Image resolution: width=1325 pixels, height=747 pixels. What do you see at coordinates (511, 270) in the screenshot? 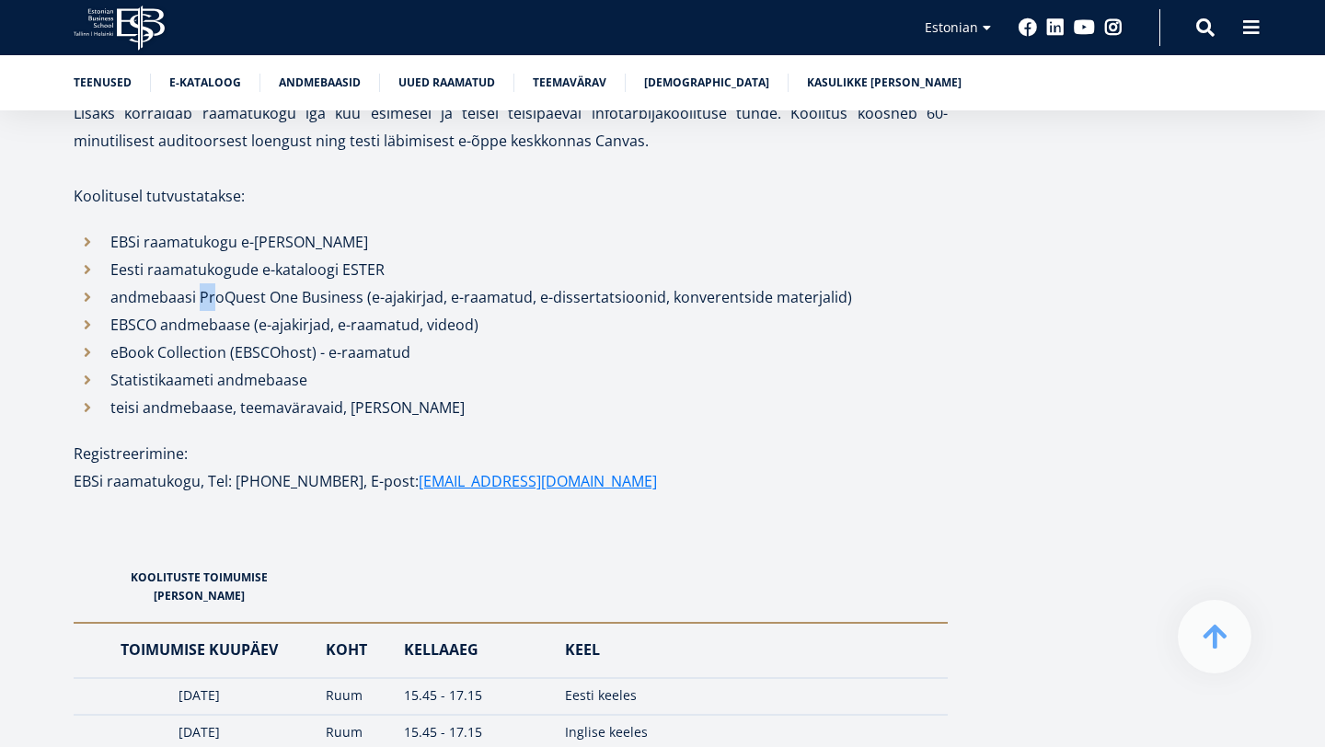
I see `li: Eesti raamatukogude e-kataloogi ESTER` at bounding box center [511, 270].